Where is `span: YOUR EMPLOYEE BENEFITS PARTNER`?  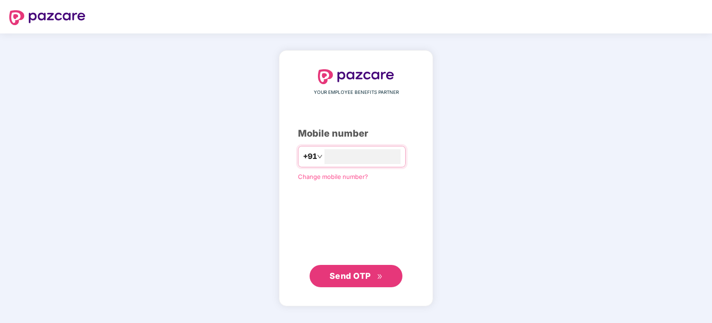
span: YOUR EMPLOYEE BENEFITS PARTNER is located at coordinates (356, 92).